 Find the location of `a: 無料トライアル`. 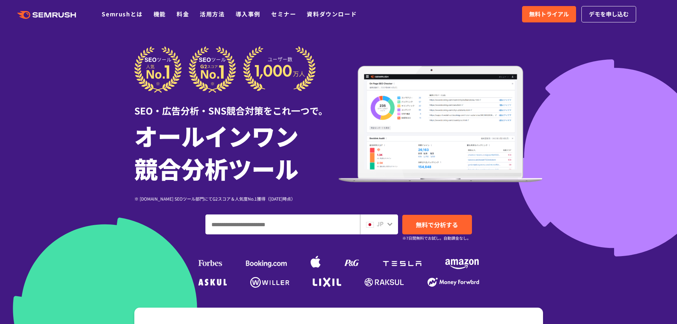

a: 無料トライアル is located at coordinates (549, 14).